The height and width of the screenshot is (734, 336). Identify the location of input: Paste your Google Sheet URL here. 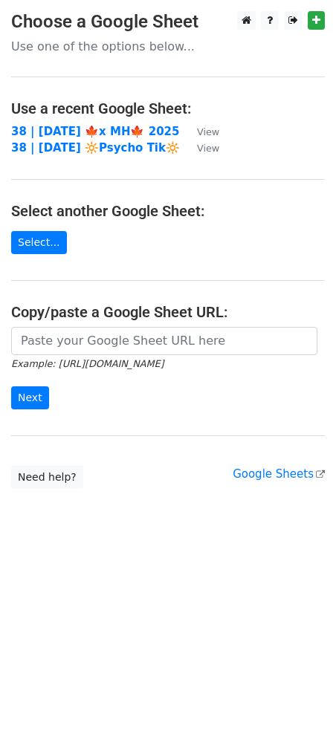
(164, 341).